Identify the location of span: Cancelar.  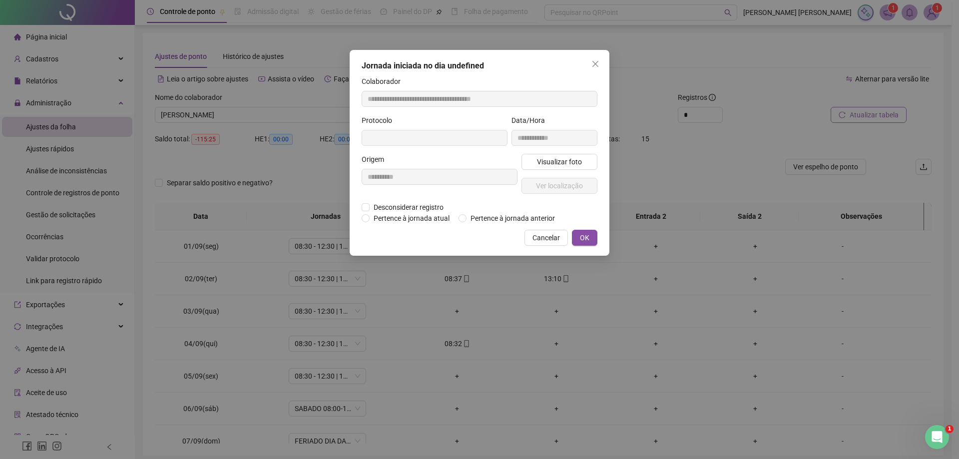
(546, 238).